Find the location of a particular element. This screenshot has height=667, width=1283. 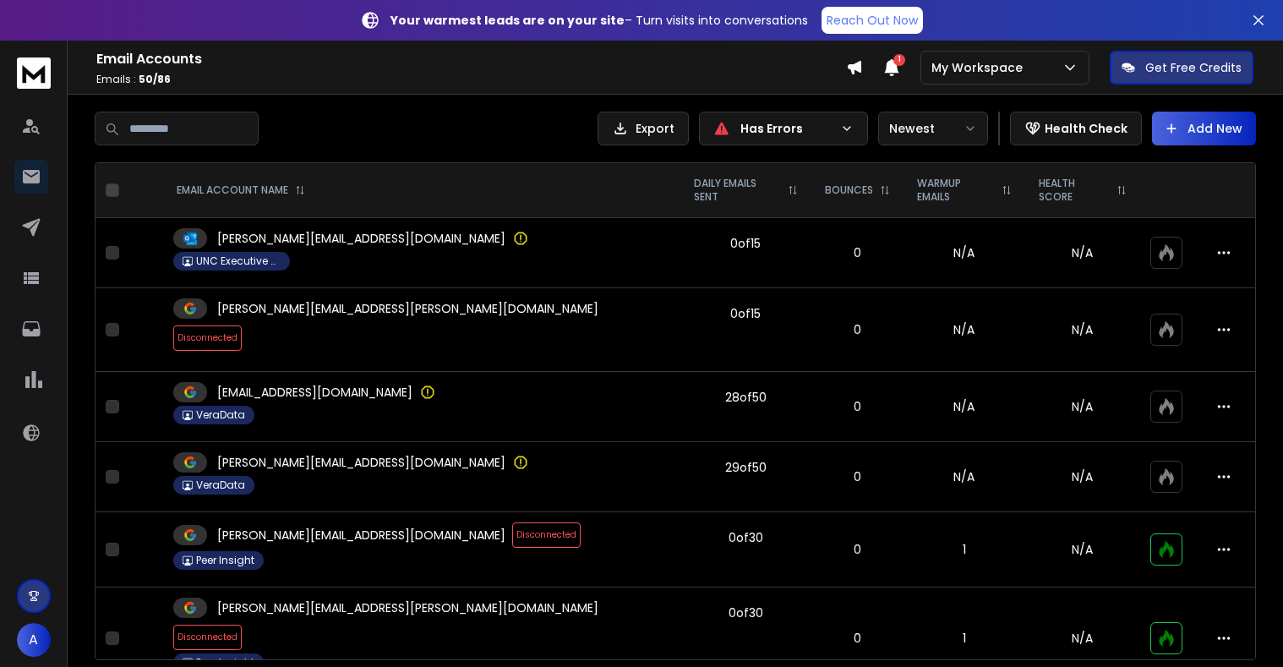

button: Health Check is located at coordinates (1076, 128).